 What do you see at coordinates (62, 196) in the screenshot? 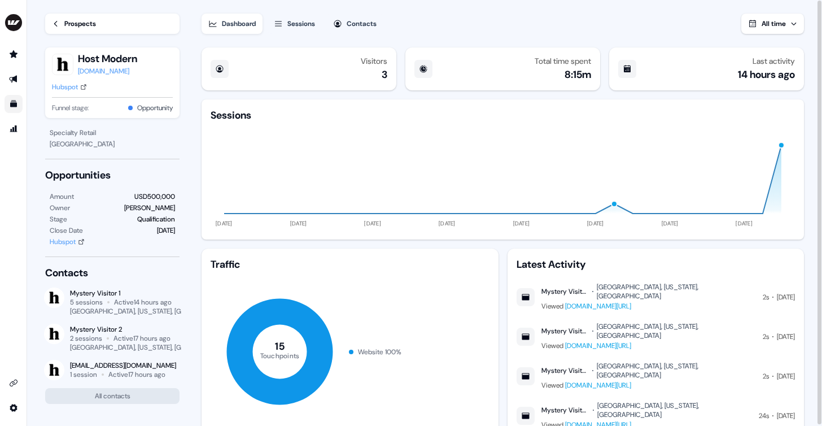
I see `div: Amount` at bounding box center [62, 196].